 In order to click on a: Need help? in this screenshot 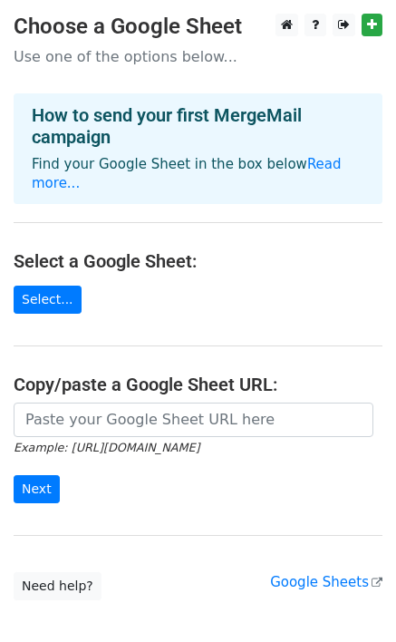, I will do `click(57, 586)`.